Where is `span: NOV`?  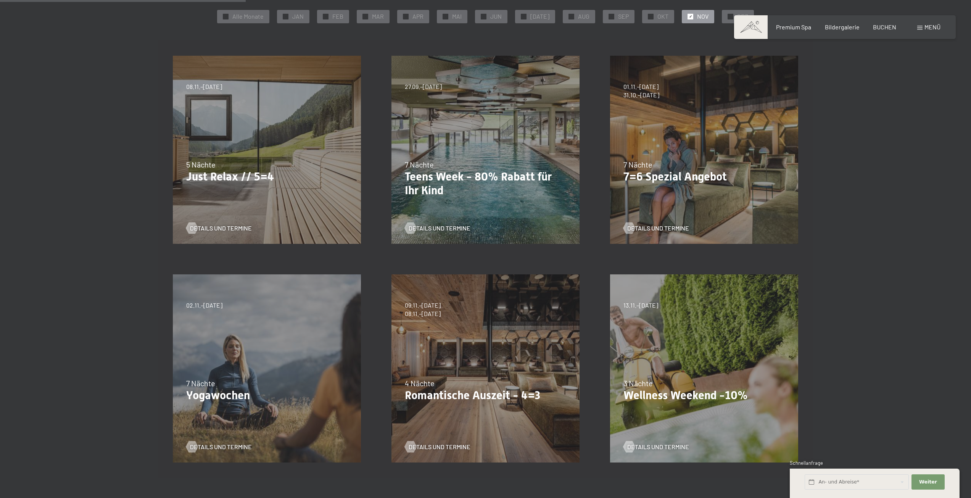
span: NOV is located at coordinates (703, 16).